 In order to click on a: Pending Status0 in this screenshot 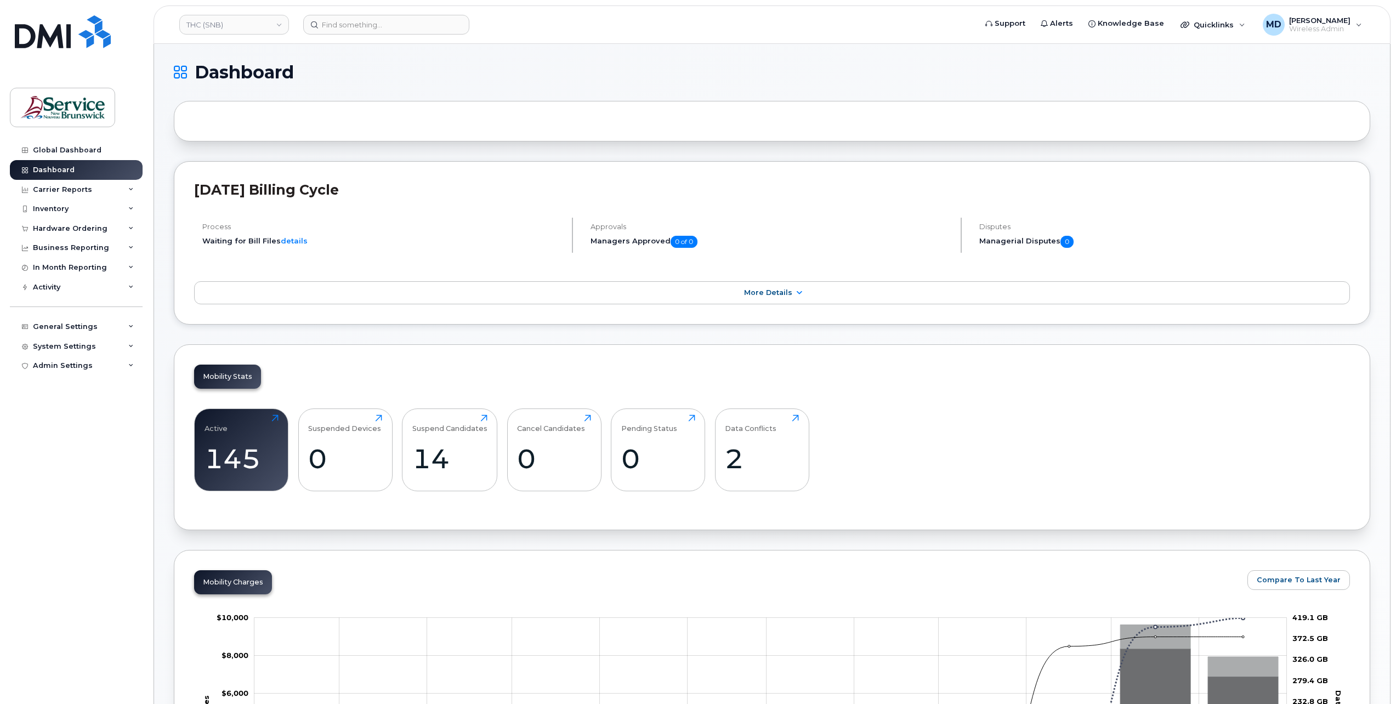, I will do `click(658, 450)`.